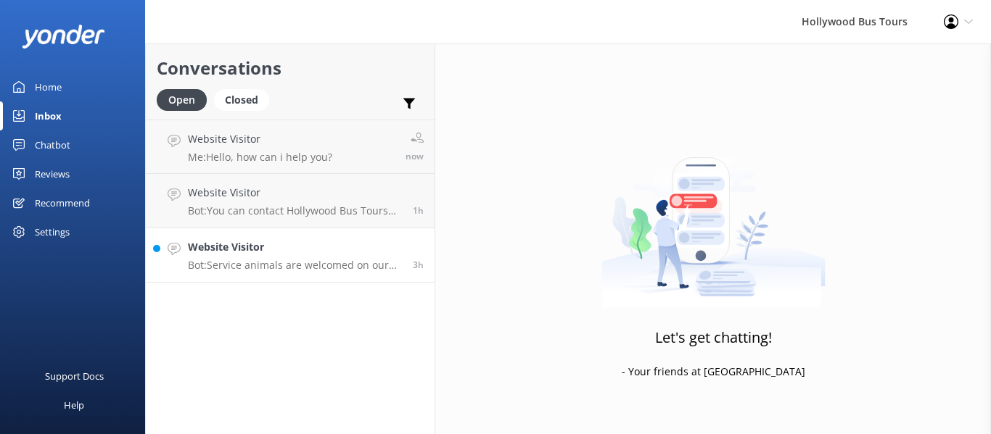 The height and width of the screenshot is (434, 991). I want to click on span: Oct 11 2025 10:51am (UTC -07:00) America/Tijuana, so click(418, 210).